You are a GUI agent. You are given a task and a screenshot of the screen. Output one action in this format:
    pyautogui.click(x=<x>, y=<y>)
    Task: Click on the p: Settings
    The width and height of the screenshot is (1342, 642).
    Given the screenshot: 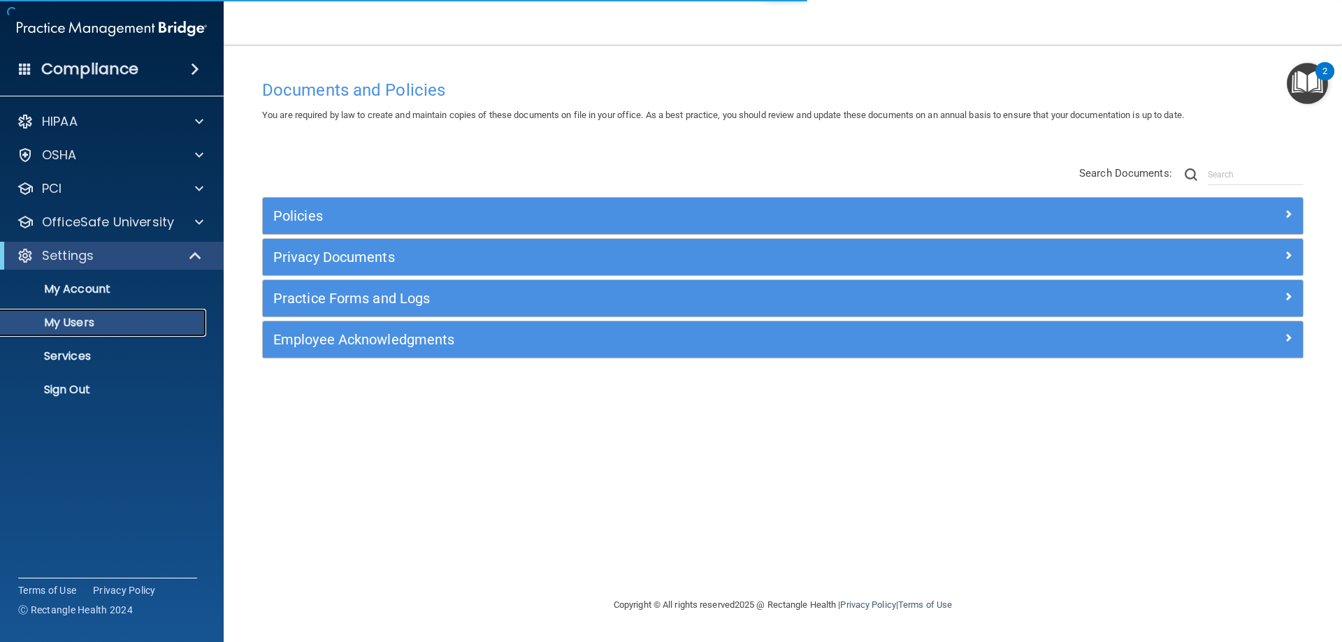 What is the action you would take?
    pyautogui.click(x=68, y=256)
    